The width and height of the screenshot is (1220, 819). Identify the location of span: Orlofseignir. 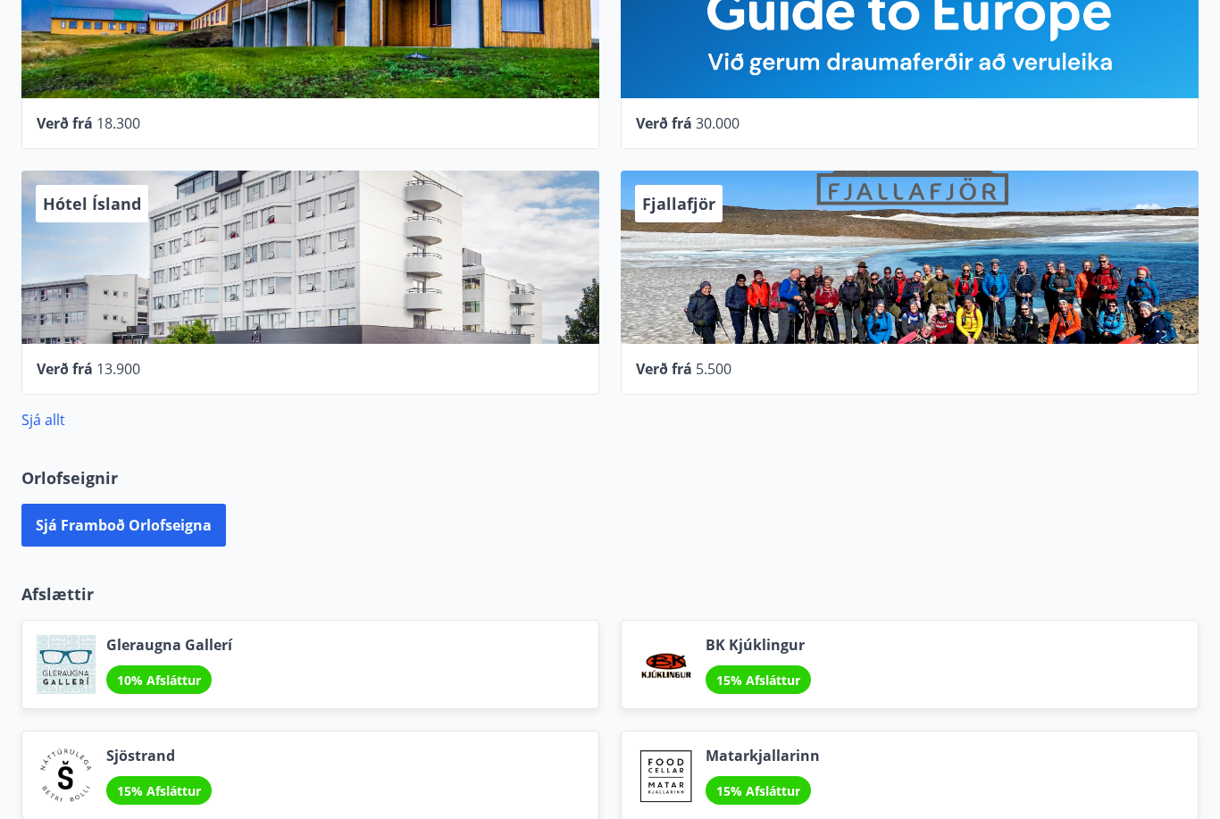
(70, 478).